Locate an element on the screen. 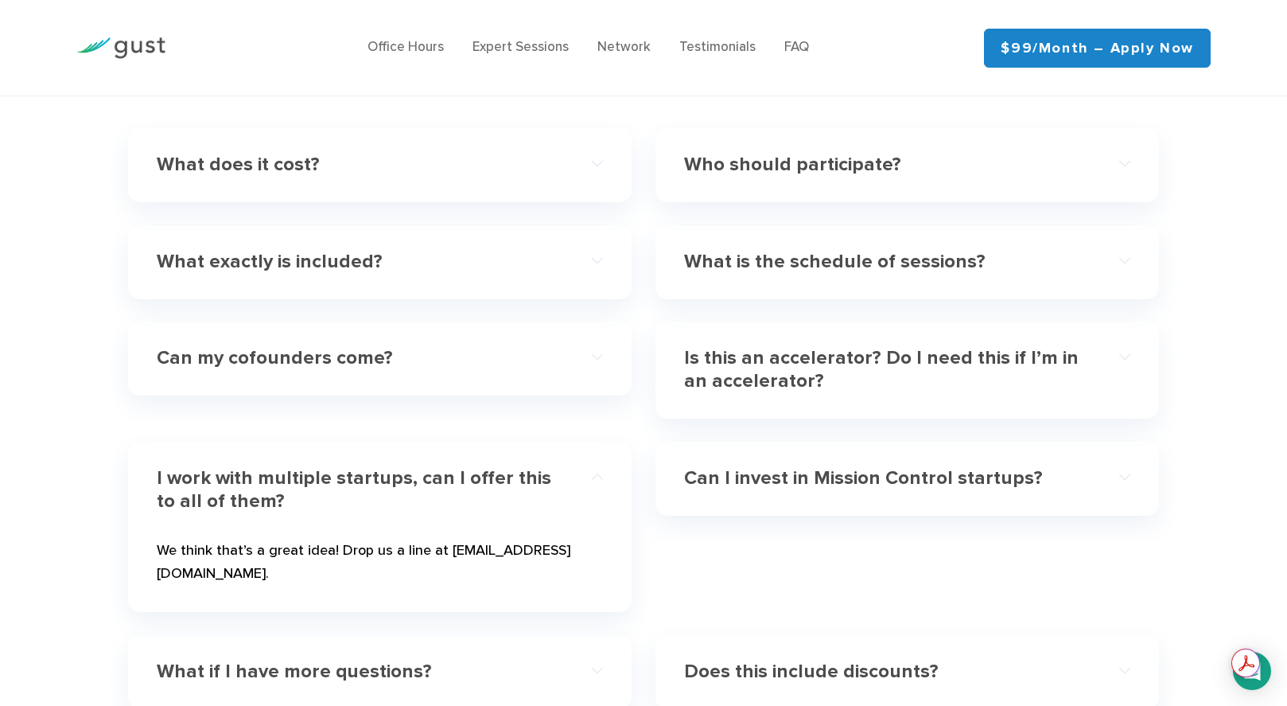 The height and width of the screenshot is (706, 1287). a: Network is located at coordinates (624, 47).